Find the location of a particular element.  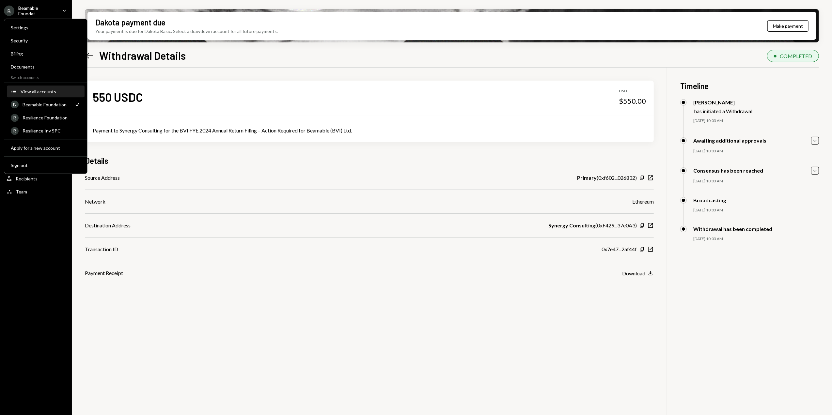

div: Apply for a new account is located at coordinates (46, 148).